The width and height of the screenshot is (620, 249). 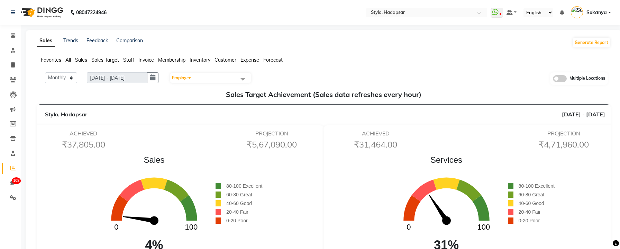 What do you see at coordinates (51, 60) in the screenshot?
I see `span: Favorites` at bounding box center [51, 60].